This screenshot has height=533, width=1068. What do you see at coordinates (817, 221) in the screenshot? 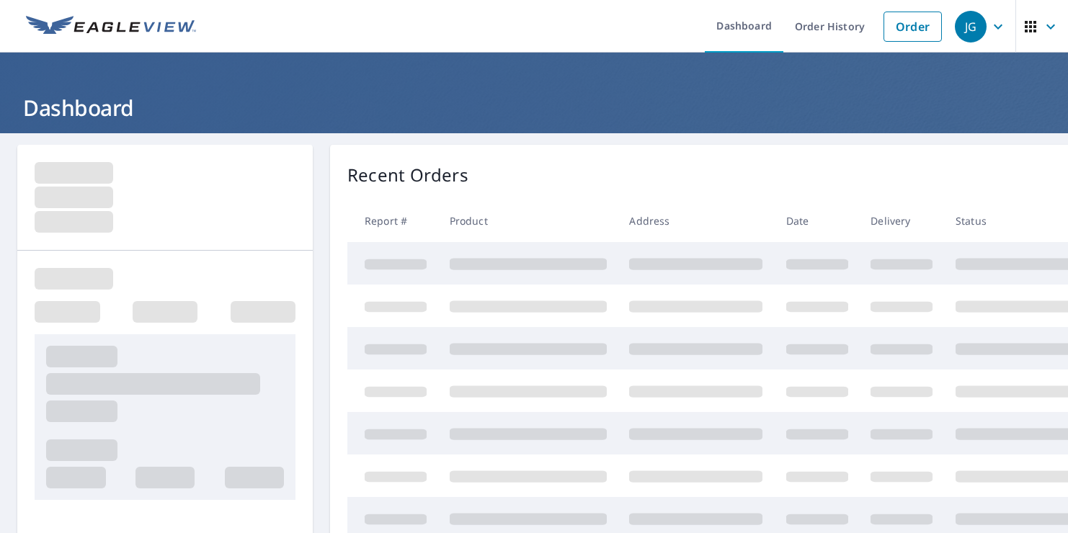
I see `th: Date` at bounding box center [817, 221].